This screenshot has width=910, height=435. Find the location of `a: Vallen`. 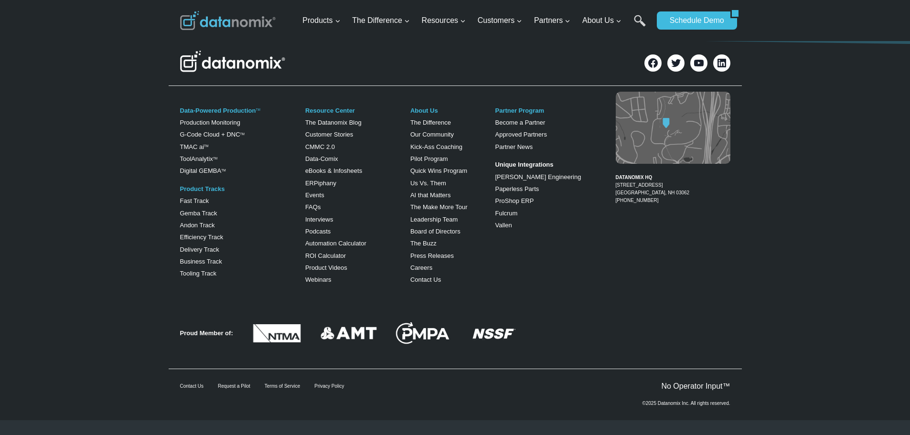

a: Vallen is located at coordinates (503, 225).